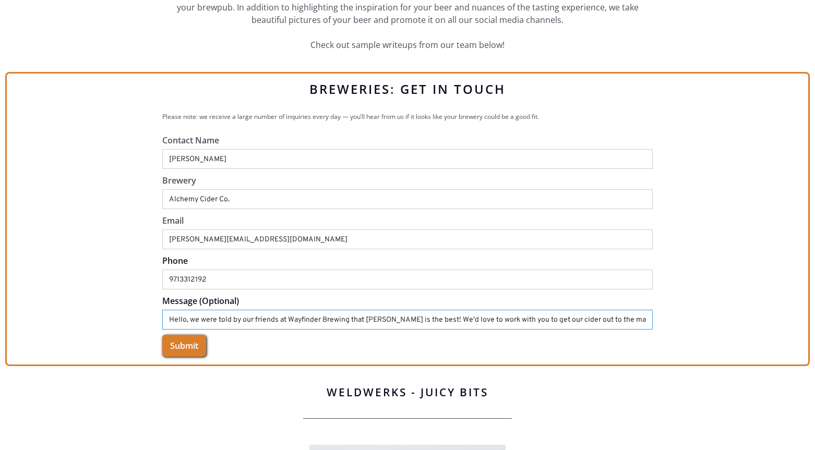  Describe the element at coordinates (407, 221) in the screenshot. I see `label: Email` at that location.